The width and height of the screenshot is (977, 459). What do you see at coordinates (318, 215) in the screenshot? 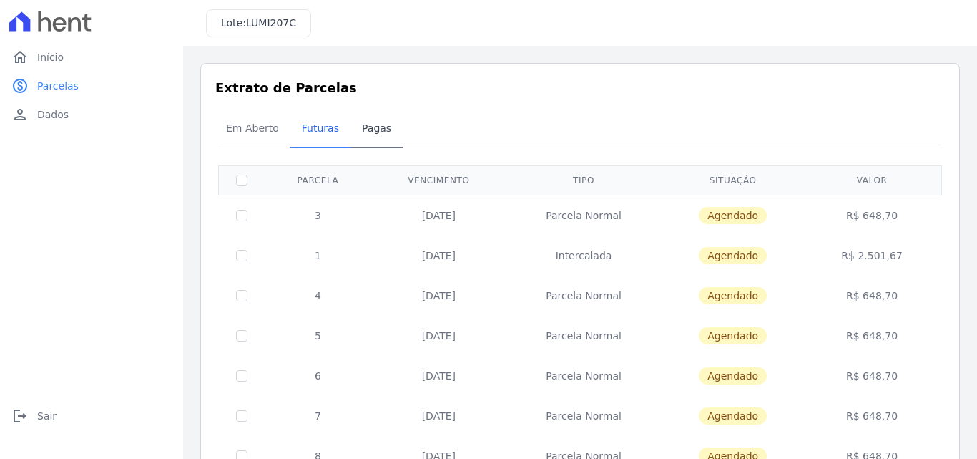
I see `td: 3` at bounding box center [318, 215].